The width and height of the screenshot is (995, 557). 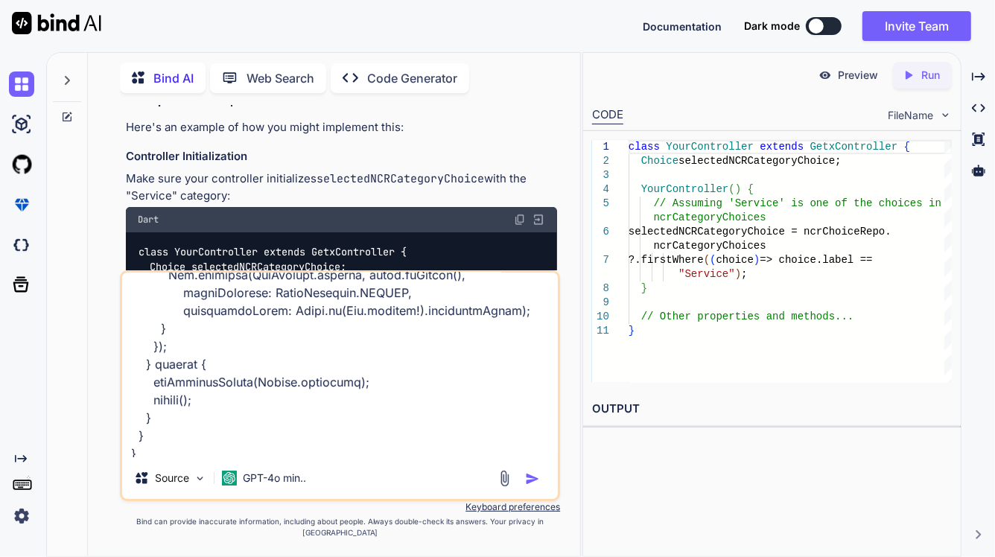 I want to click on p: Bind can provide inaccurate information, including about people. Always double-check its answers...., so click(x=339, y=527).